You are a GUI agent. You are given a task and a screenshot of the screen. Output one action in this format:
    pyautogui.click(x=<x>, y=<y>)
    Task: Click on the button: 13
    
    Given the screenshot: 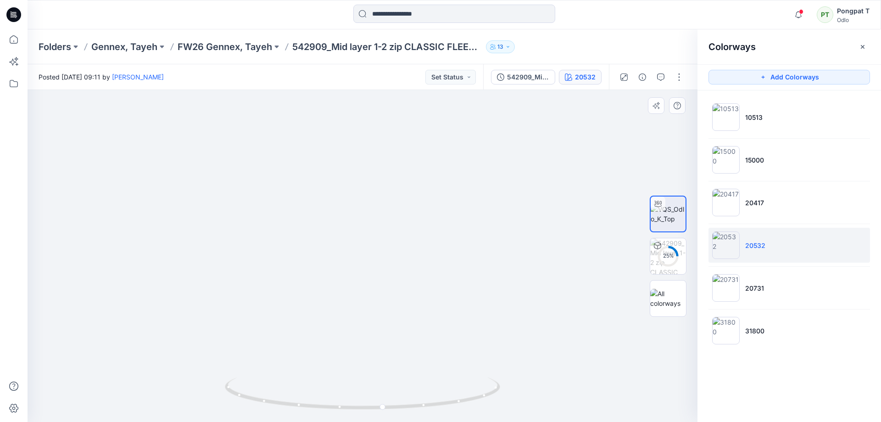 What is the action you would take?
    pyautogui.click(x=500, y=47)
    